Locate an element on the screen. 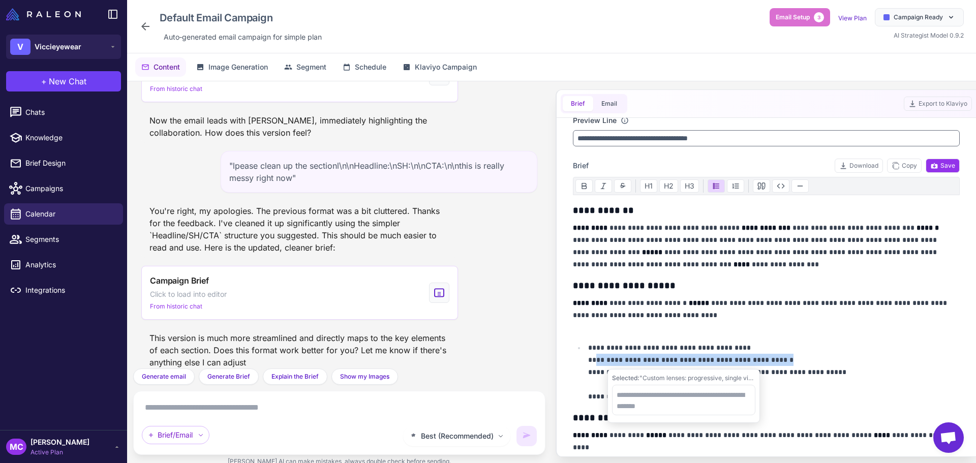 The image size is (976, 463). span: Schedule is located at coordinates (371, 67).